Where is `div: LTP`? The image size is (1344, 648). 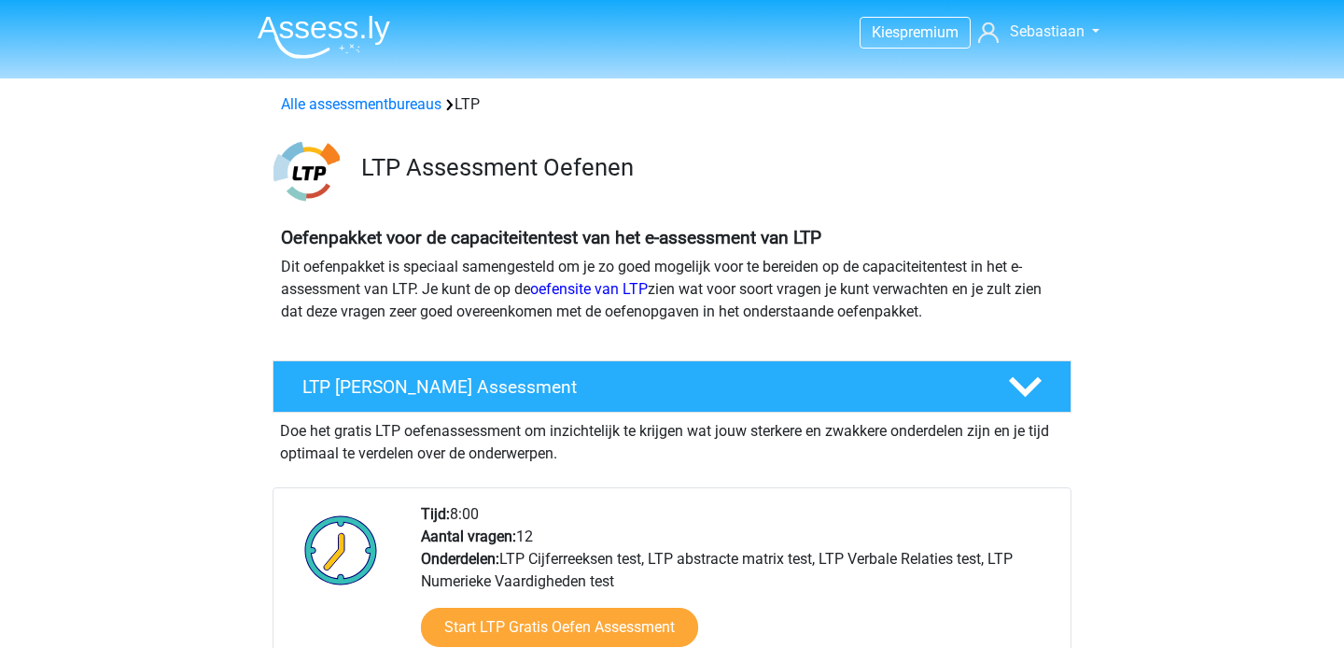 div: LTP is located at coordinates (672, 105).